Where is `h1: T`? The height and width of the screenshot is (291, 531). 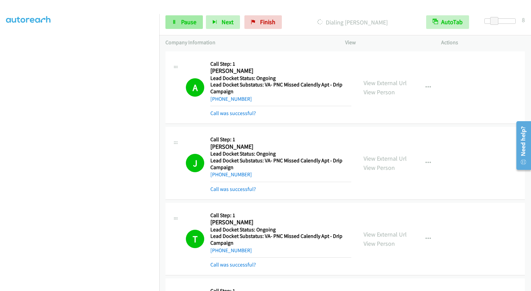 h1: T is located at coordinates (195, 239).